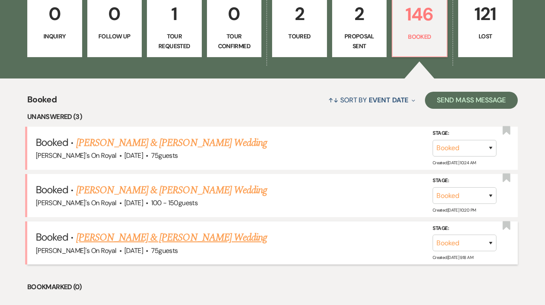 This screenshot has width=545, height=305. I want to click on span: 100 - 150 guests, so click(174, 202).